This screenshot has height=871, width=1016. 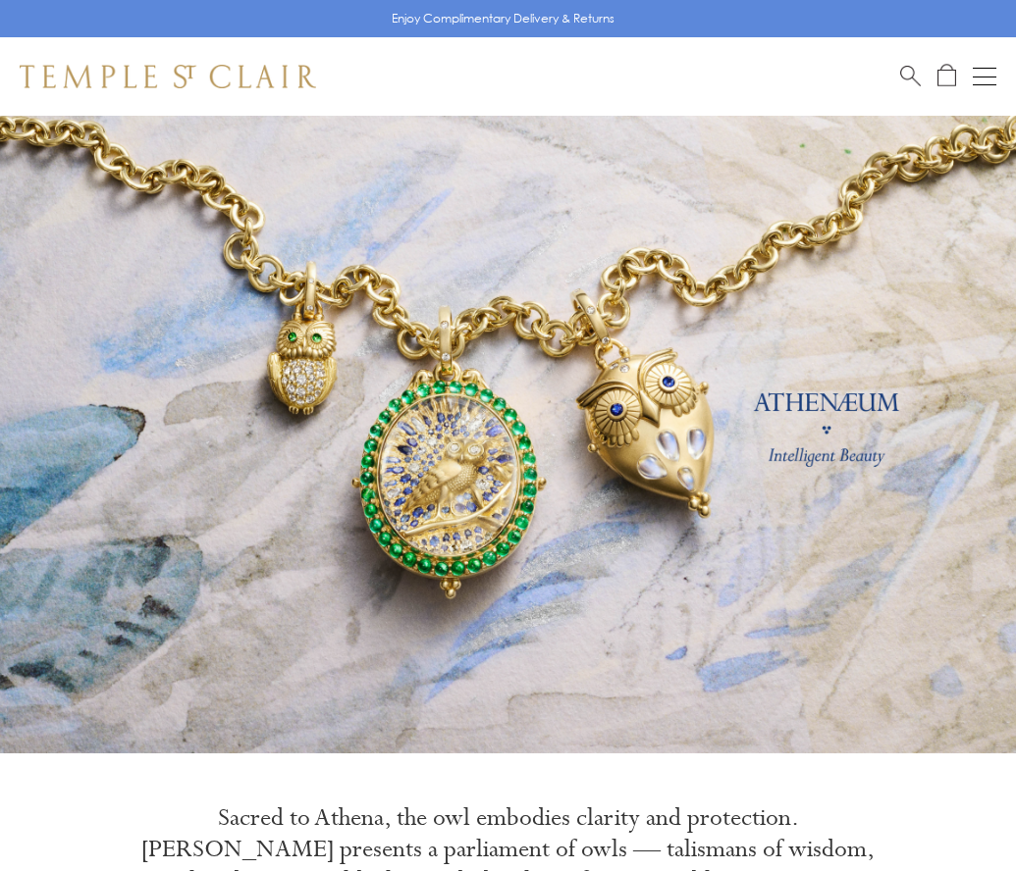 What do you see at coordinates (946, 76) in the screenshot?
I see `a: Open Shopping Bag` at bounding box center [946, 76].